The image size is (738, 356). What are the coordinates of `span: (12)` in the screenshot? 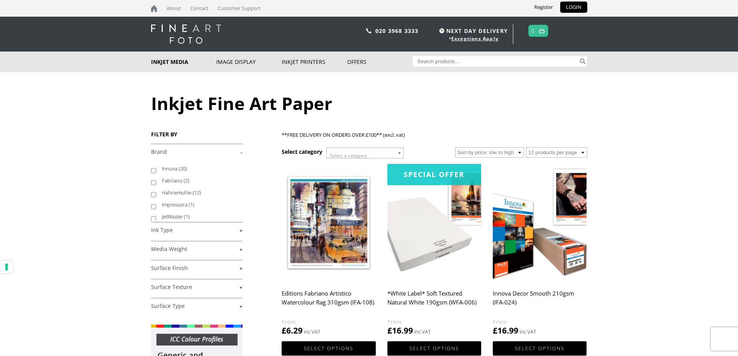 It's located at (197, 192).